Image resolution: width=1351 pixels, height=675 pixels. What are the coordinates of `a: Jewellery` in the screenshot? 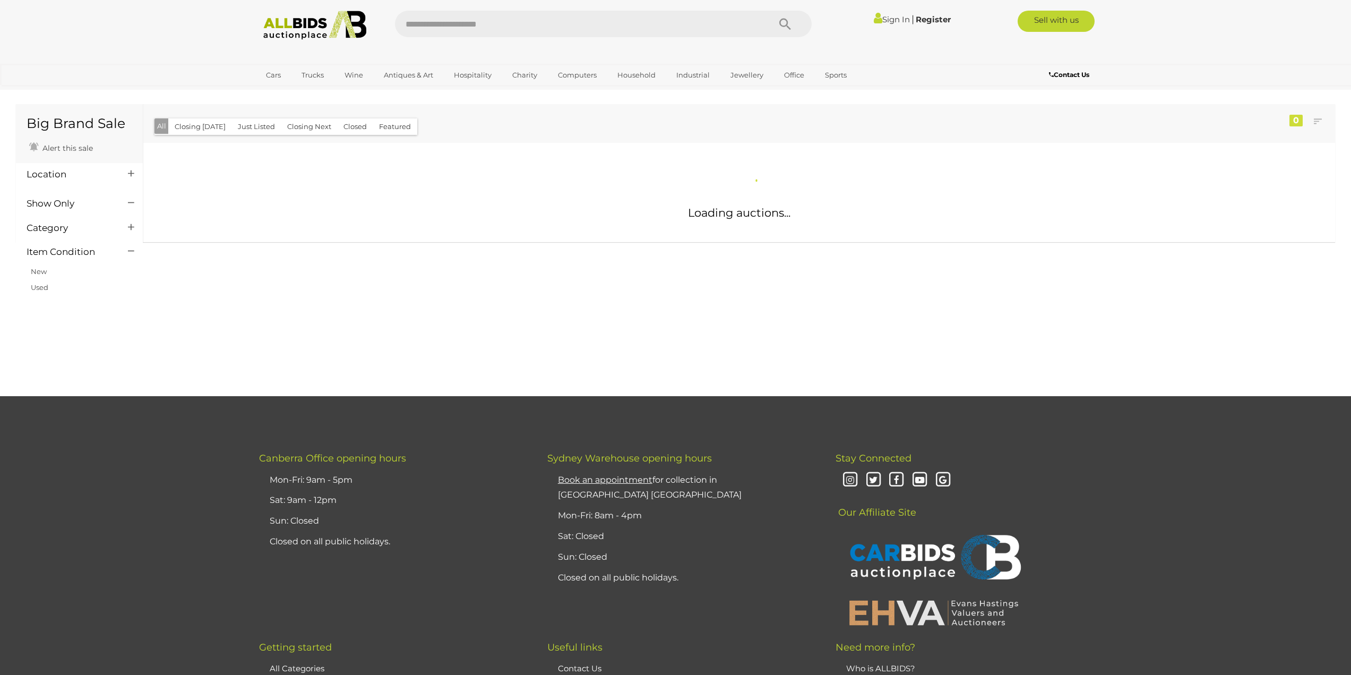 It's located at (747, 75).